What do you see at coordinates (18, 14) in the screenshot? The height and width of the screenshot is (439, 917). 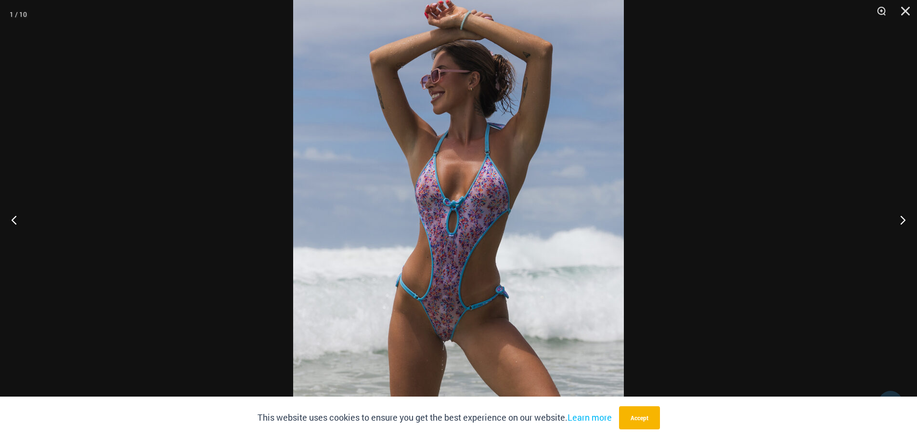 I see `div: 1 / 10` at bounding box center [18, 14].